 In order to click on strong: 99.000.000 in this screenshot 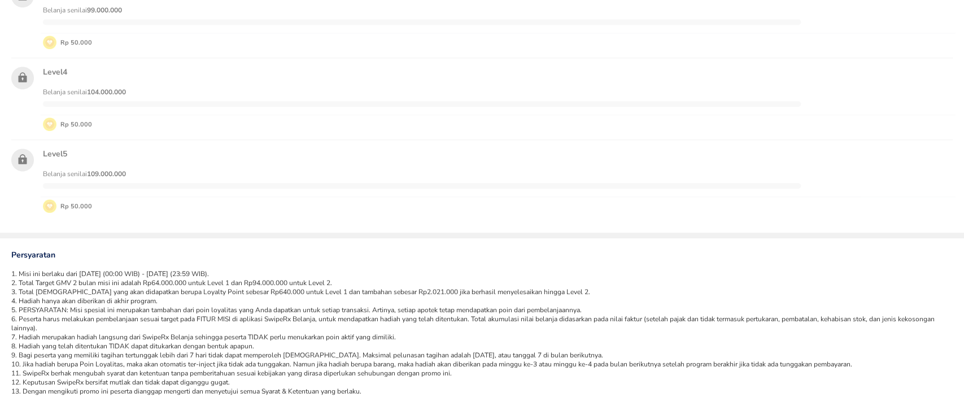, I will do `click(104, 10)`.